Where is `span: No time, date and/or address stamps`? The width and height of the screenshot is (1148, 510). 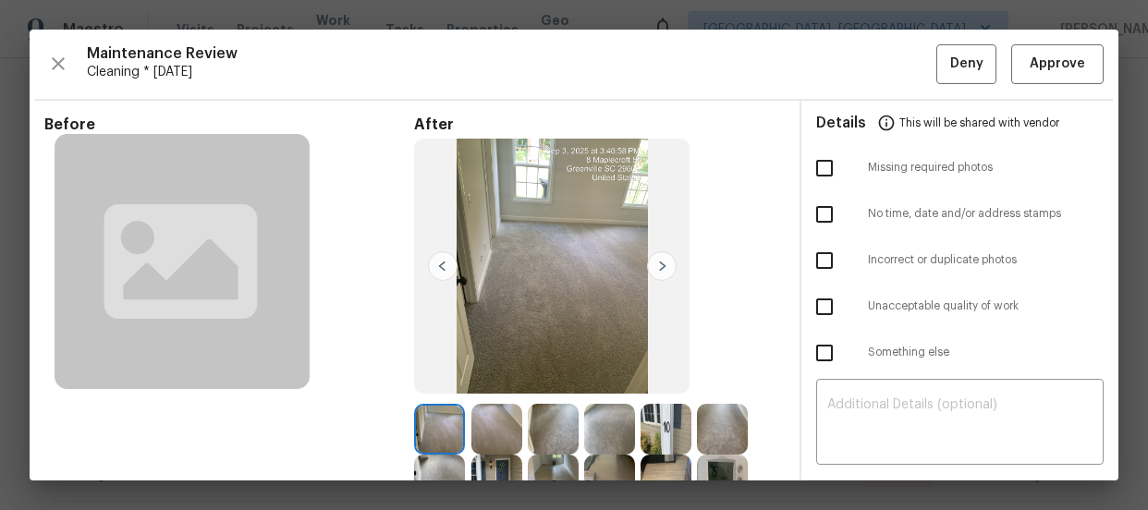
span: No time, date and/or address stamps is located at coordinates (985, 213).